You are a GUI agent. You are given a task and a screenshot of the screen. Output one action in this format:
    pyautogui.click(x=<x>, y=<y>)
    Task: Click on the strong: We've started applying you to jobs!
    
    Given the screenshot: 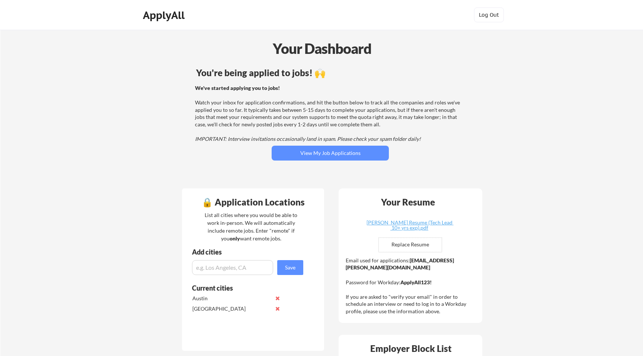 What is the action you would take?
    pyautogui.click(x=237, y=88)
    